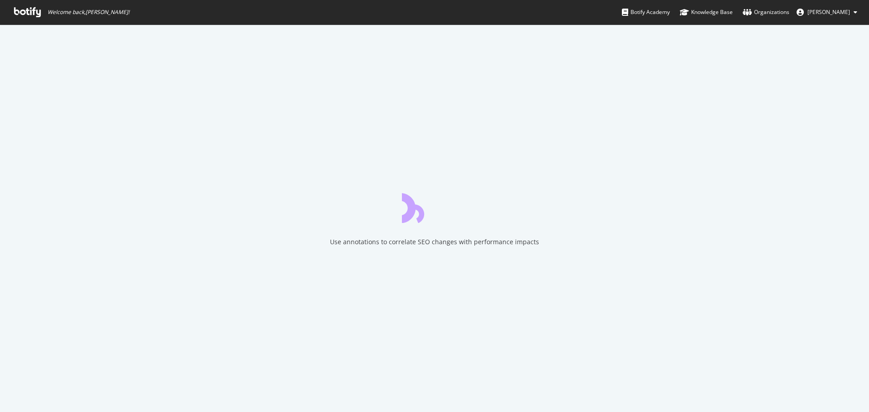  What do you see at coordinates (646, 12) in the screenshot?
I see `div: Botify Academy` at bounding box center [646, 12].